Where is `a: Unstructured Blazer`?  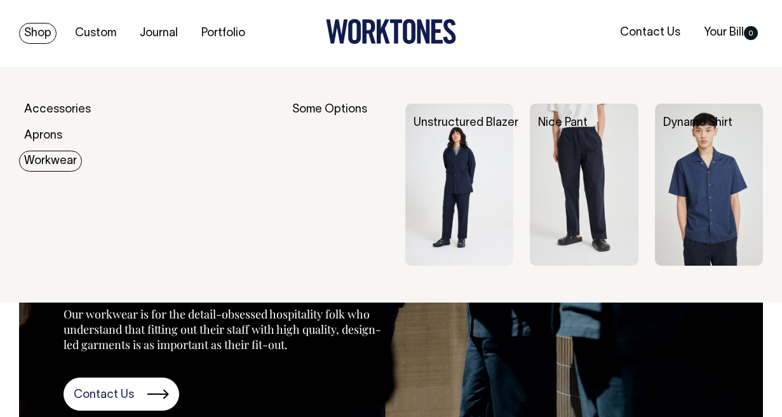
a: Unstructured Blazer is located at coordinates (466, 123).